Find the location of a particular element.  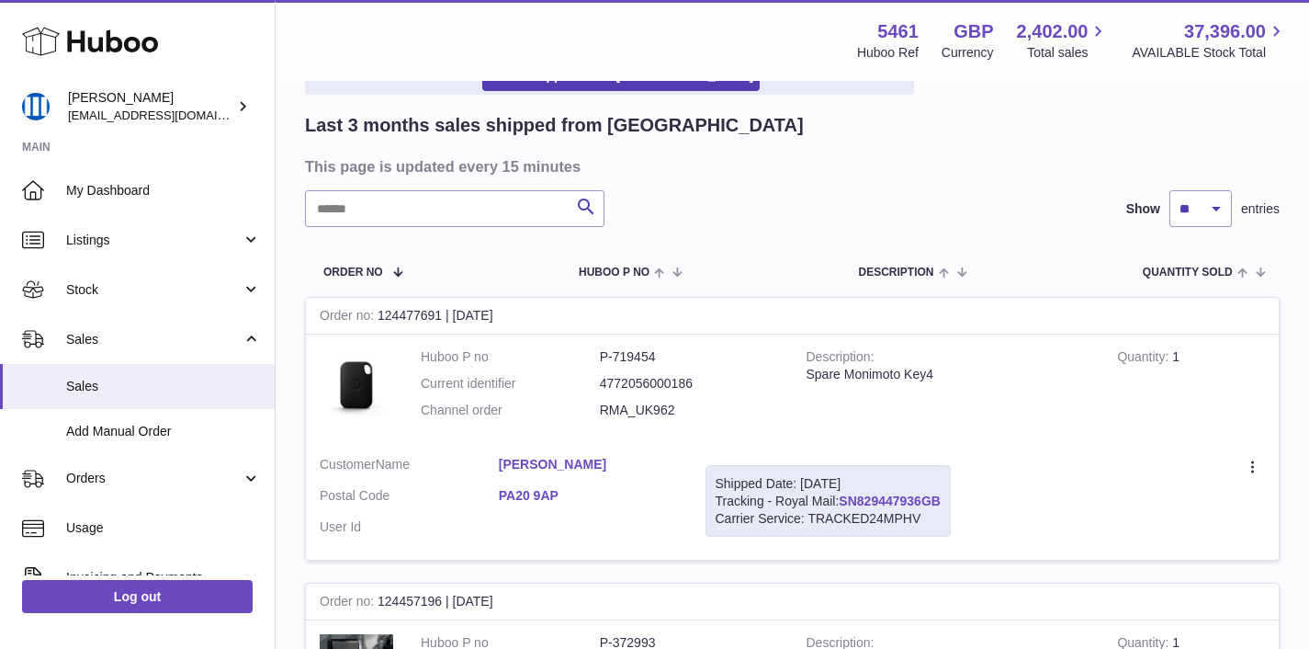

span: AVAILABLE Stock Total is located at coordinates (1209, 52).